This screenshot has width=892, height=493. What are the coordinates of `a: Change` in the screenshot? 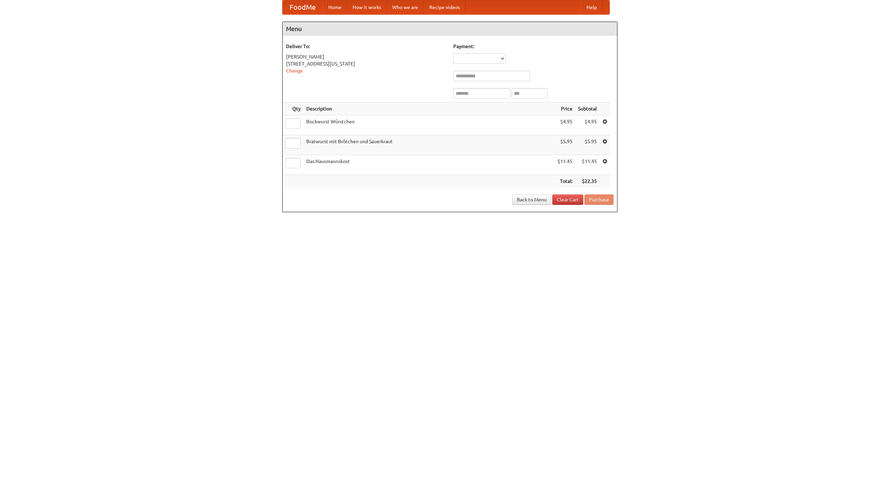 It's located at (294, 71).